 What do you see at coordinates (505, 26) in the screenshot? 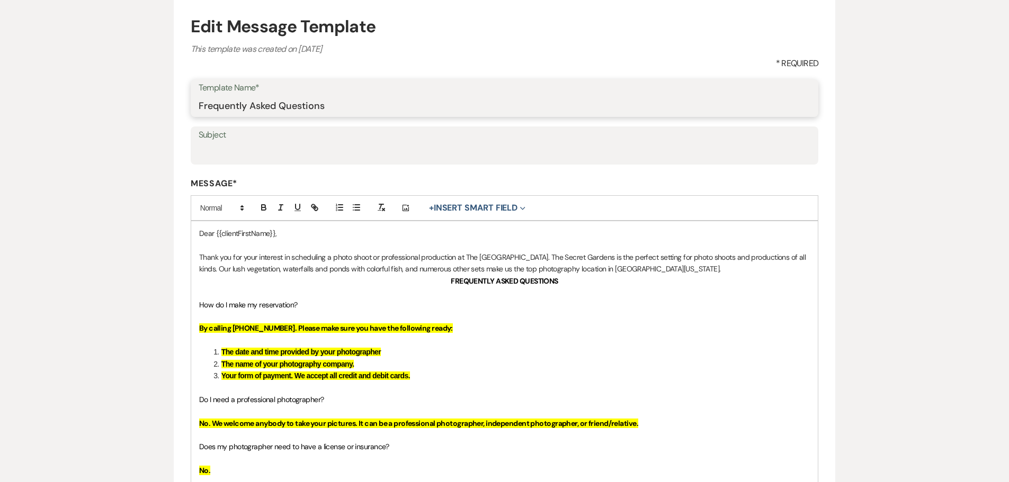
I see `h4: Edit Message Template` at bounding box center [505, 26].